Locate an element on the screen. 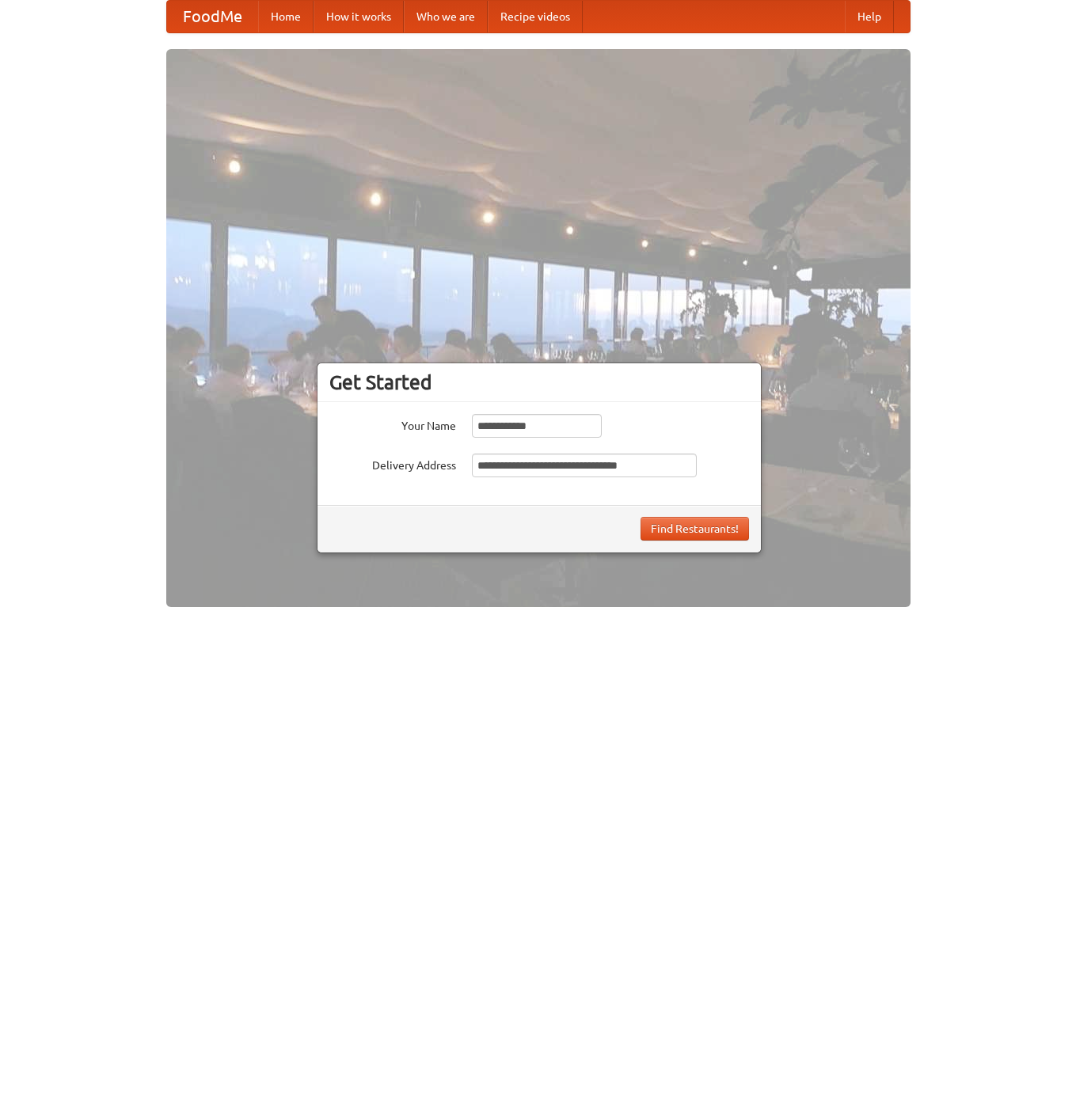 The image size is (1076, 1120). label: Your Name is located at coordinates (393, 423).